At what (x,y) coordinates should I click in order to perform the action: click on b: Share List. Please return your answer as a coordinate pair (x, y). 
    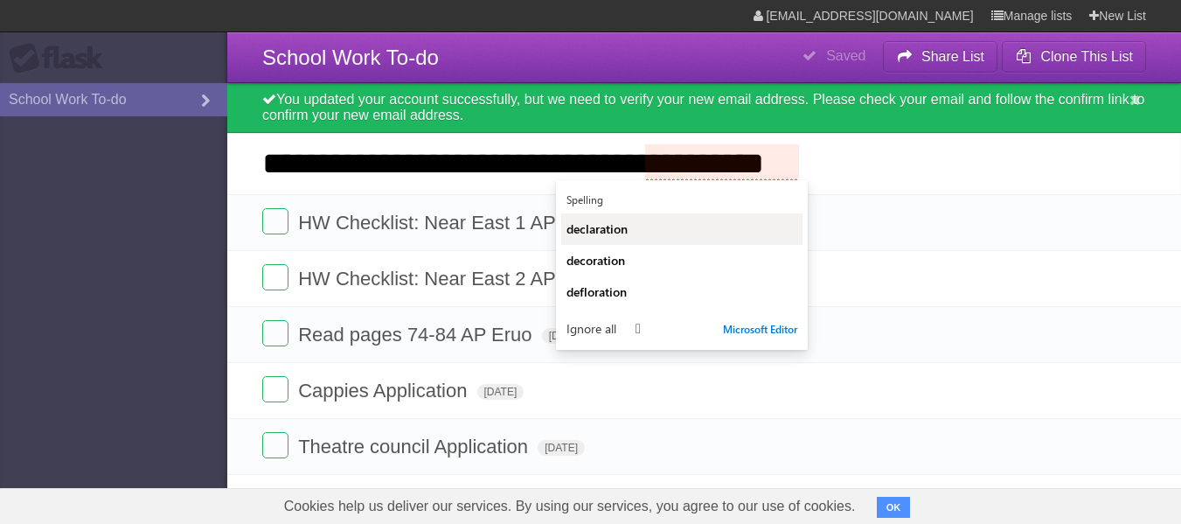
    Looking at the image, I should click on (953, 56).